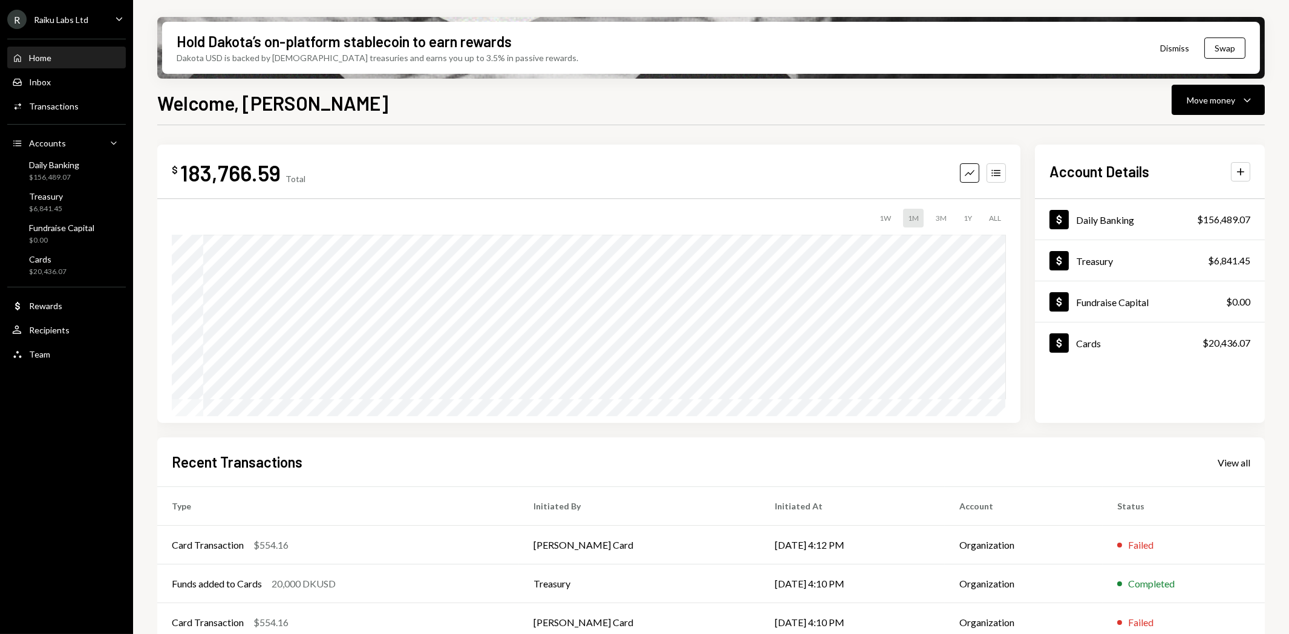 This screenshot has width=1289, height=634. What do you see at coordinates (61, 19) in the screenshot?
I see `div: Raiku Labs Ltd` at bounding box center [61, 19].